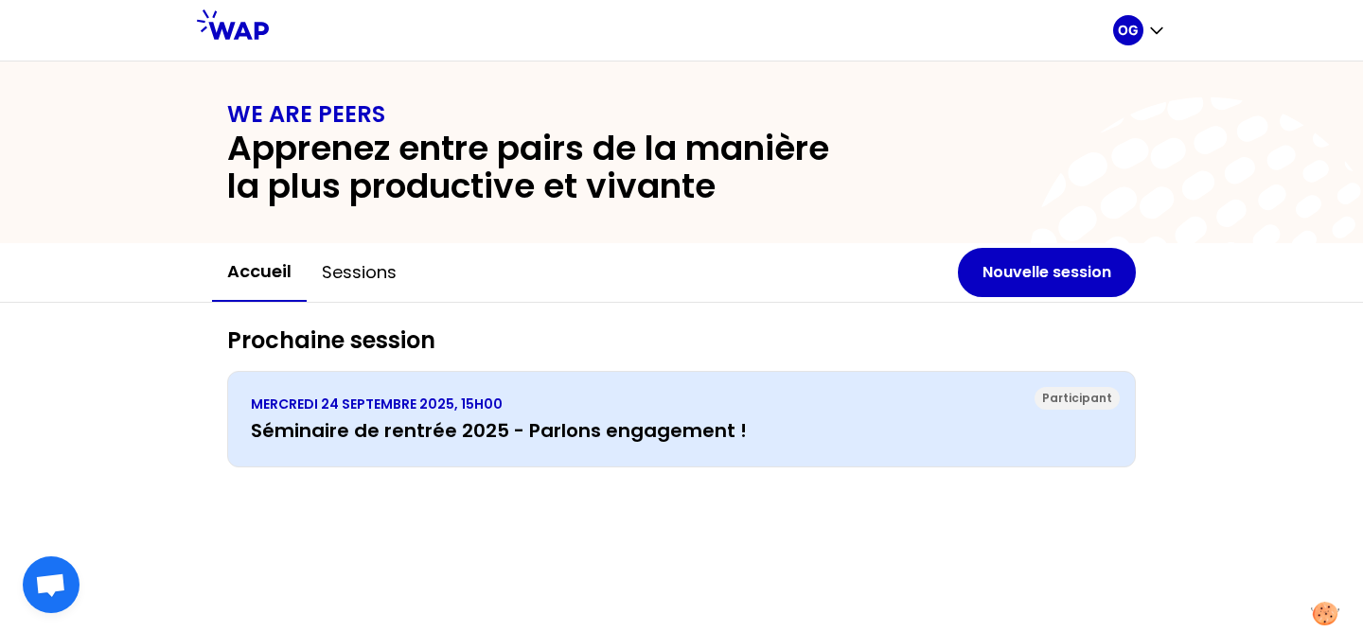 The height and width of the screenshot is (632, 1363). What do you see at coordinates (259, 273) in the screenshot?
I see `button: Accueil` at bounding box center [259, 273].